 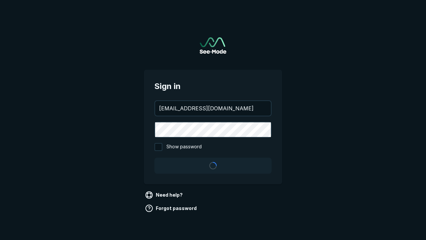 What do you see at coordinates (184, 147) in the screenshot?
I see `span: Show password` at bounding box center [184, 147].